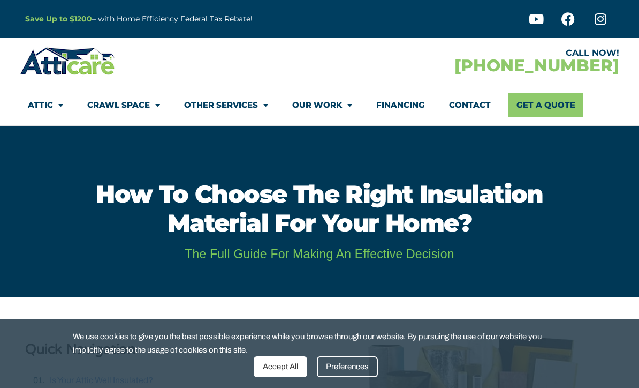  Describe the element at coordinates (400, 105) in the screenshot. I see `a: Financing` at that location.